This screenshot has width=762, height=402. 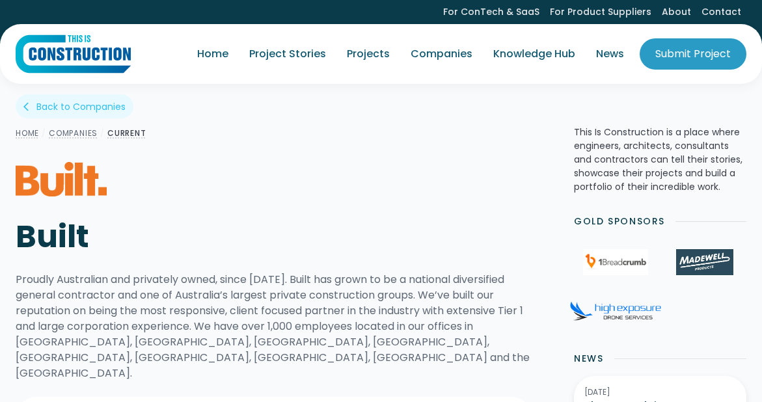 I want to click on img: Madewell Products, so click(x=705, y=262).